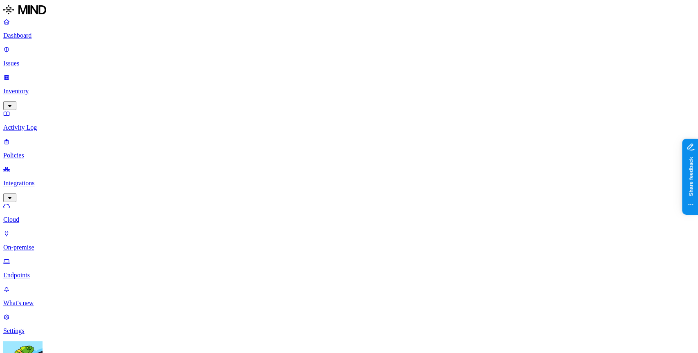  What do you see at coordinates (349, 183) in the screenshot?
I see `p: Integrations` at bounding box center [349, 183].